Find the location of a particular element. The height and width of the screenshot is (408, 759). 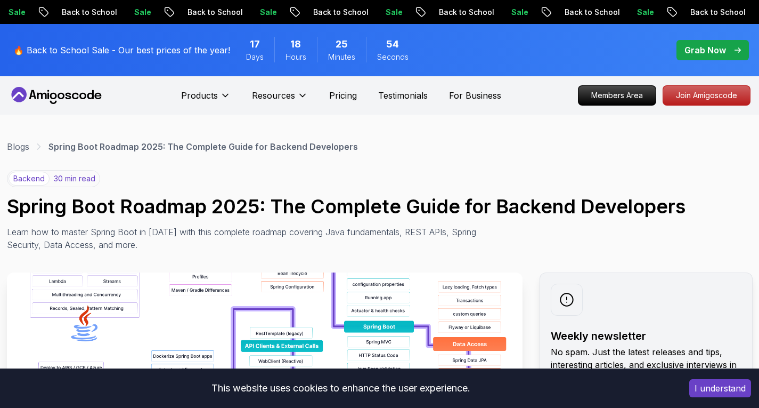

span: Minutes is located at coordinates (342, 57).